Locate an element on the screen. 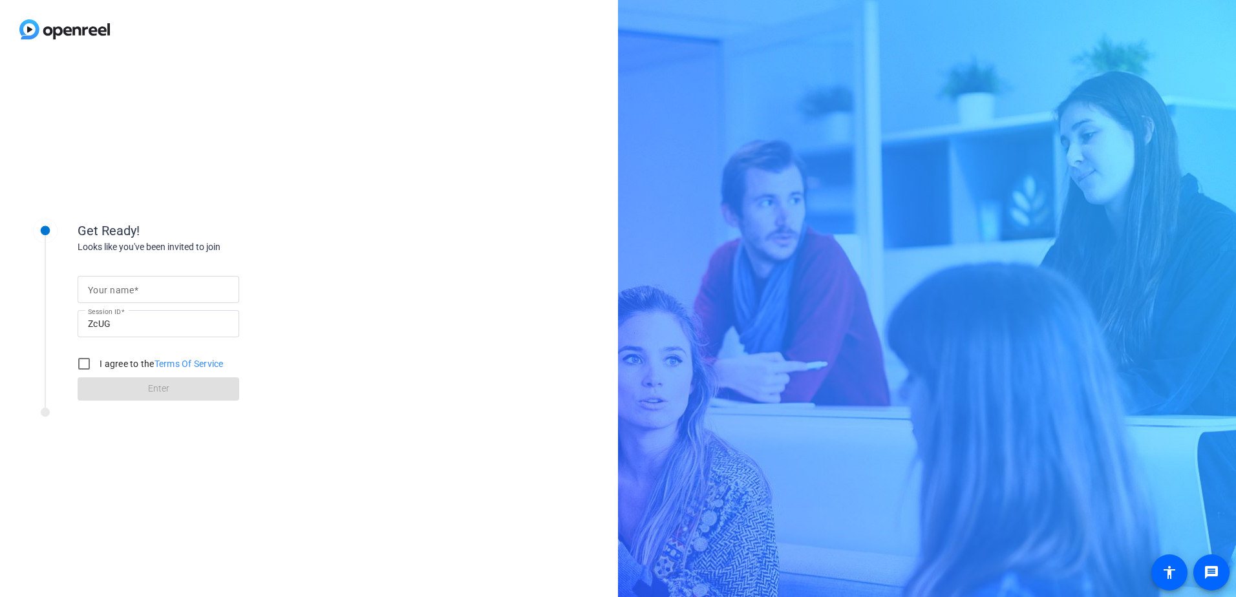  mat-label: Session ID is located at coordinates (104, 312).